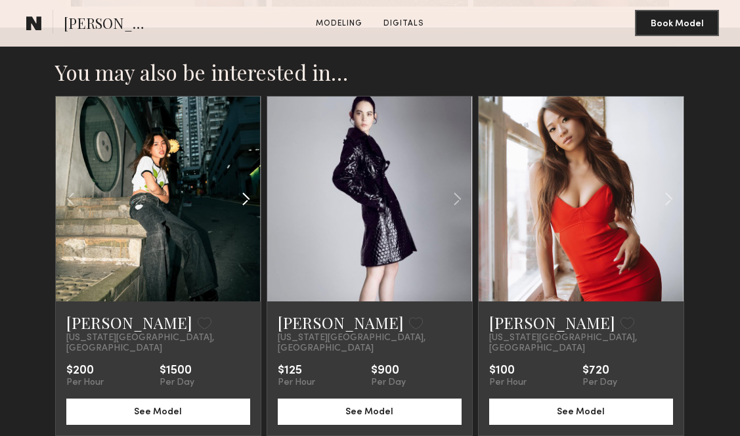  What do you see at coordinates (370, 72) in the screenshot?
I see `h2: You may also be interested in…` at bounding box center [370, 72].